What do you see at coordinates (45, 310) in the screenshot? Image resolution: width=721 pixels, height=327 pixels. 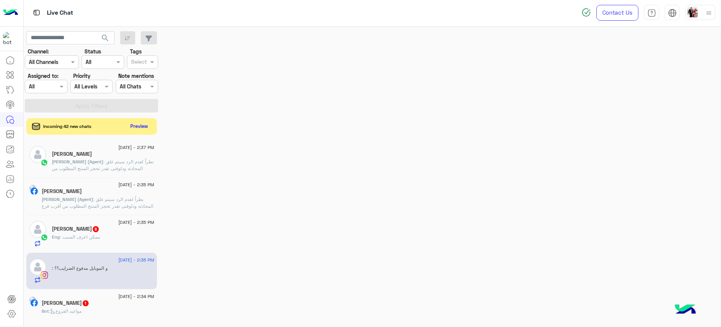 I see `span: Bot` at bounding box center [45, 310].